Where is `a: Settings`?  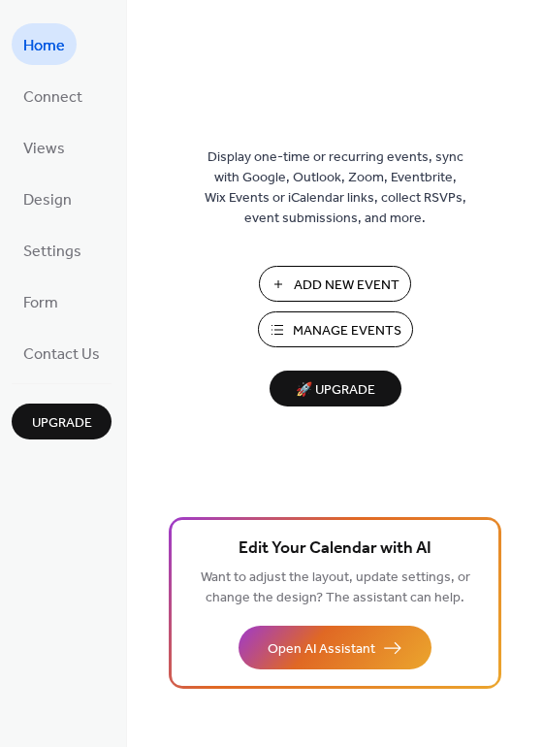
a: Settings is located at coordinates (52, 249).